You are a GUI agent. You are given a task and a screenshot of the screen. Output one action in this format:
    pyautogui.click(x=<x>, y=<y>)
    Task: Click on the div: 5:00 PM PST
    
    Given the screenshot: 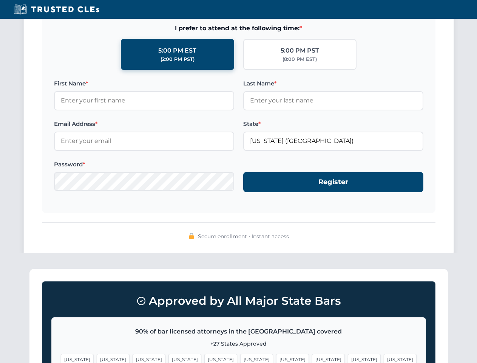 What is the action you would take?
    pyautogui.click(x=300, y=51)
    